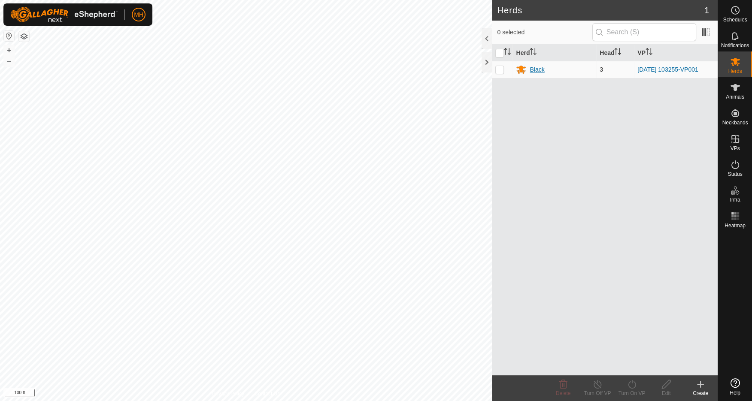  What do you see at coordinates (601, 70) in the screenshot?
I see `span: 3` at bounding box center [601, 70].